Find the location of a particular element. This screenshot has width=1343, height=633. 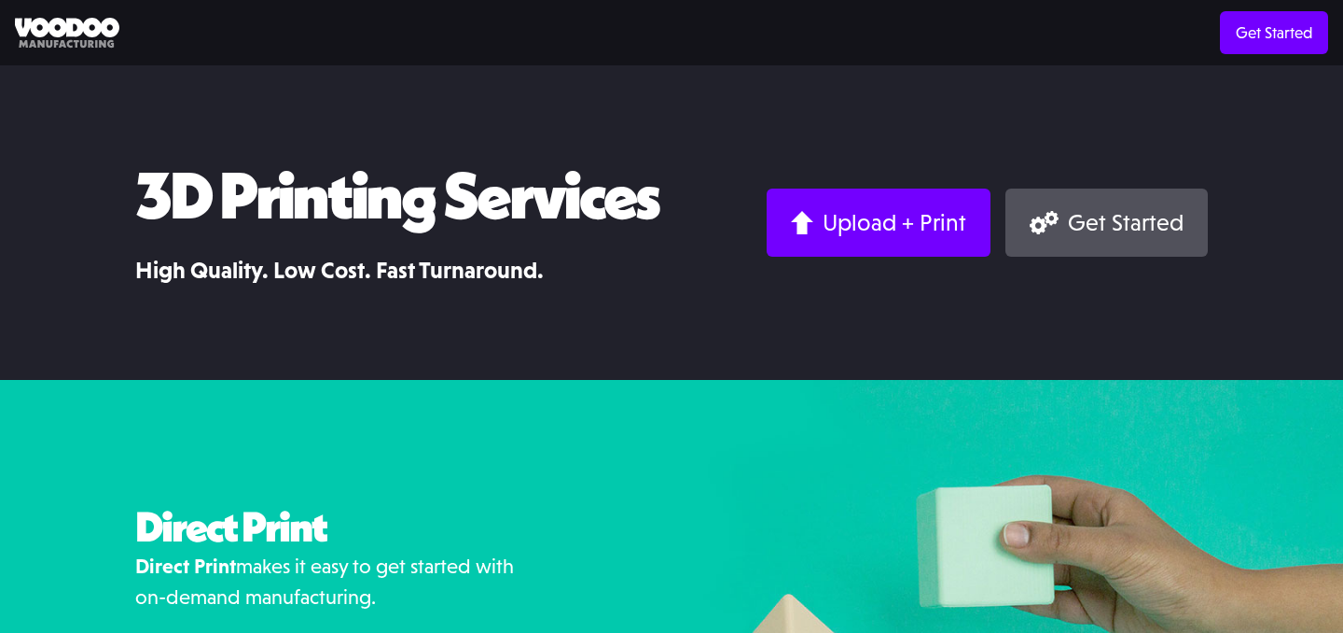

h1: 3D Printing Services is located at coordinates (396, 194).